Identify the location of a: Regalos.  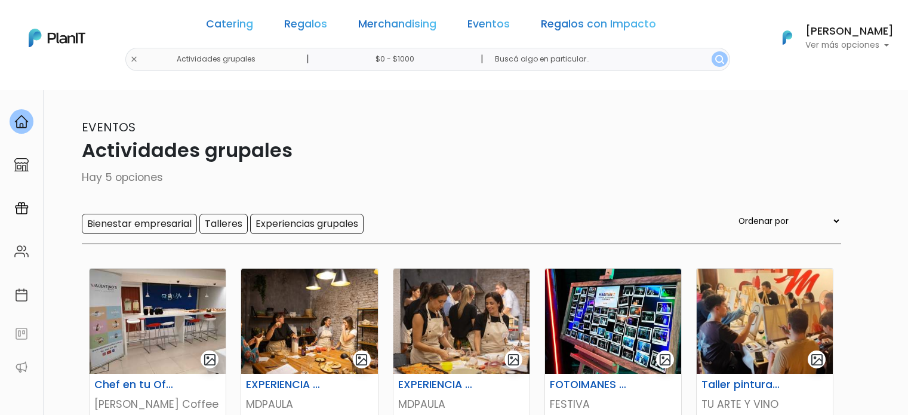
(306, 26).